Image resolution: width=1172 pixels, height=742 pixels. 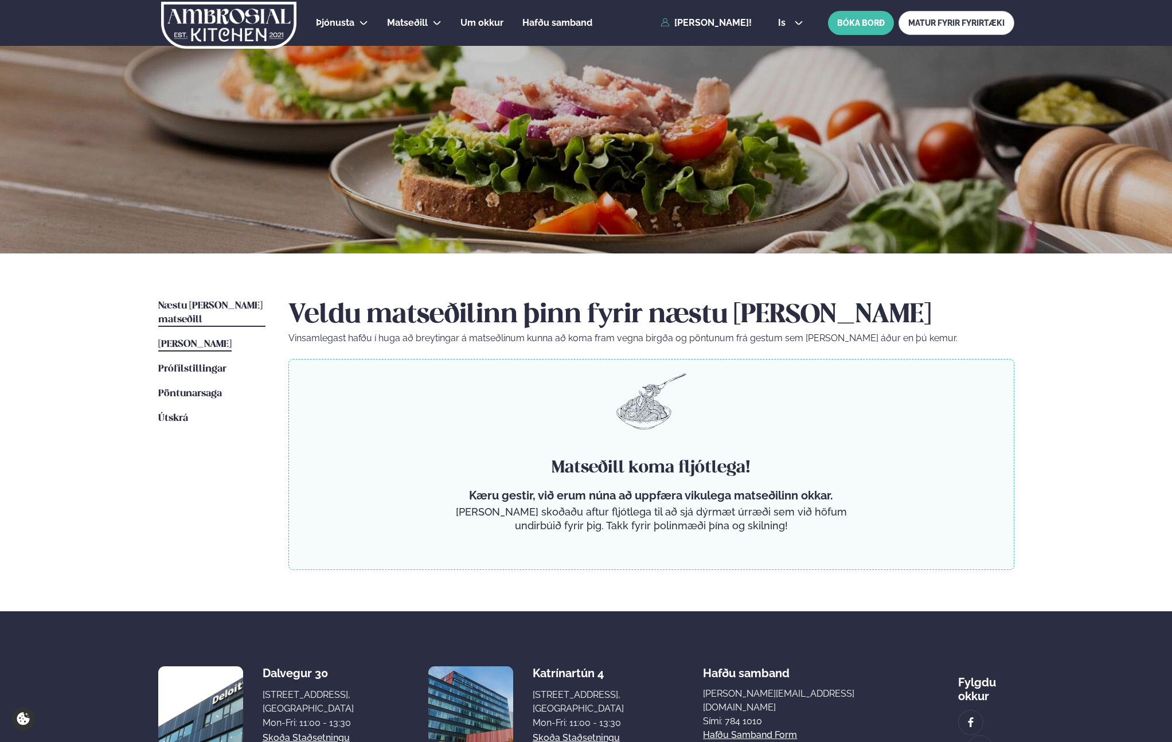 I want to click on div: Katrínartún 4, so click(x=578, y=673).